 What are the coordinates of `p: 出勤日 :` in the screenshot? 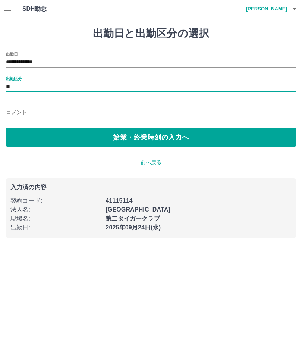 It's located at (56, 227).